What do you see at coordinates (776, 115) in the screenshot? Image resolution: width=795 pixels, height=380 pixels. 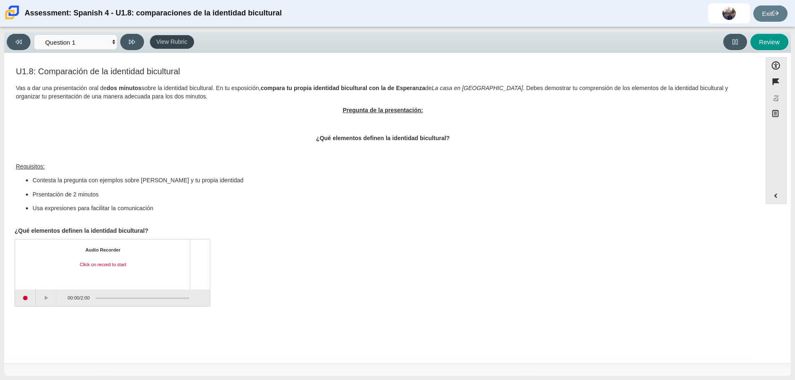 I see `button: Notepad` at bounding box center [776, 115].